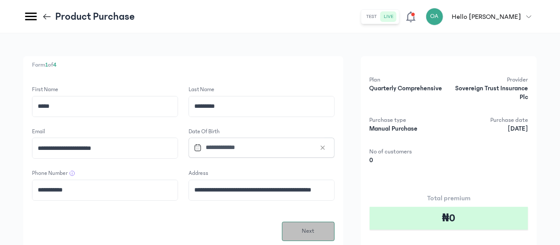  I want to click on span: 1, so click(46, 65).